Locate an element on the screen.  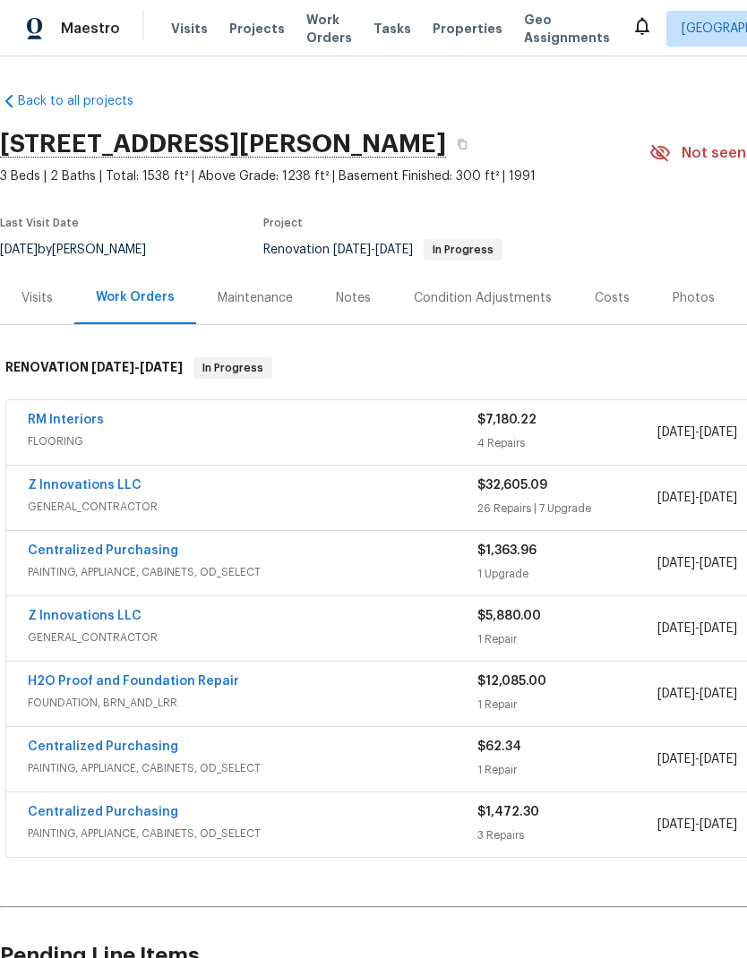
span: Properties is located at coordinates (468, 29).